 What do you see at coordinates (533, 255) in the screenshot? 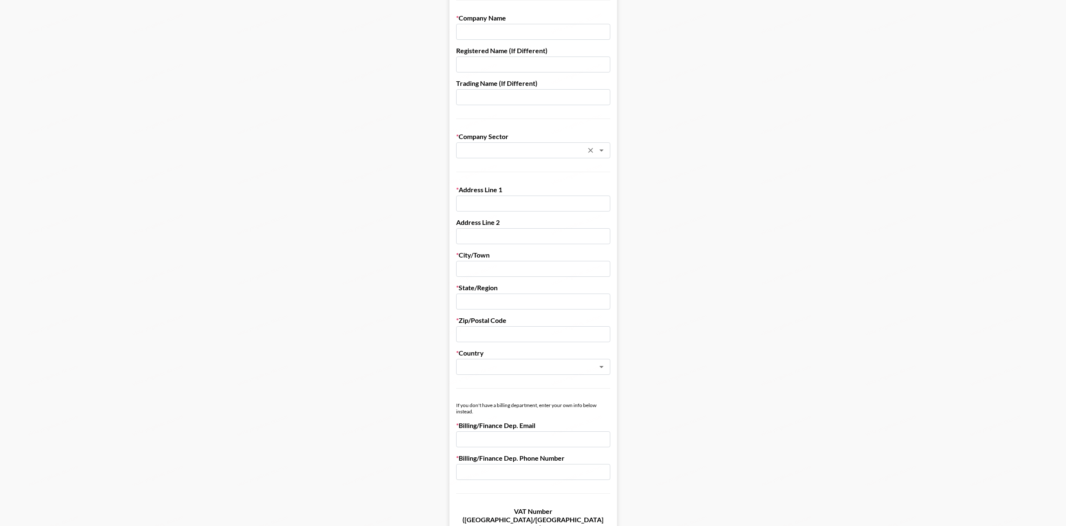
I see `label: City/Town` at bounding box center [533, 255].